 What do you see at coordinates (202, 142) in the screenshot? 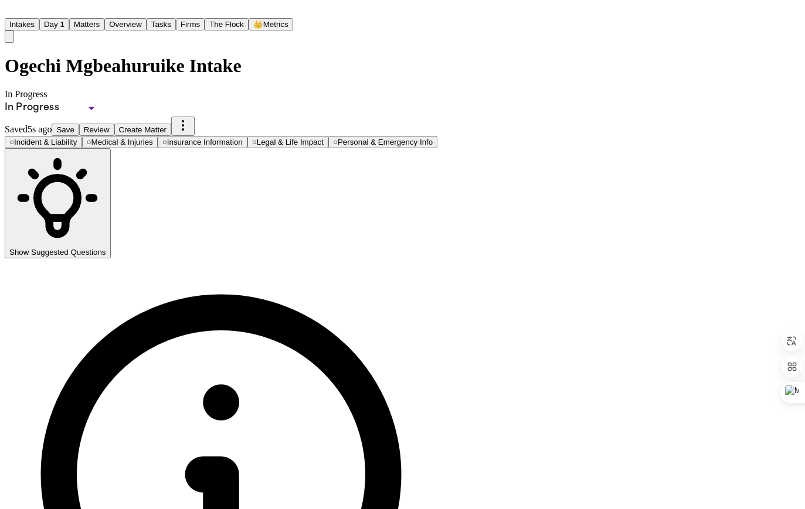
I see `button: Go to Insurance Information` at bounding box center [202, 142].